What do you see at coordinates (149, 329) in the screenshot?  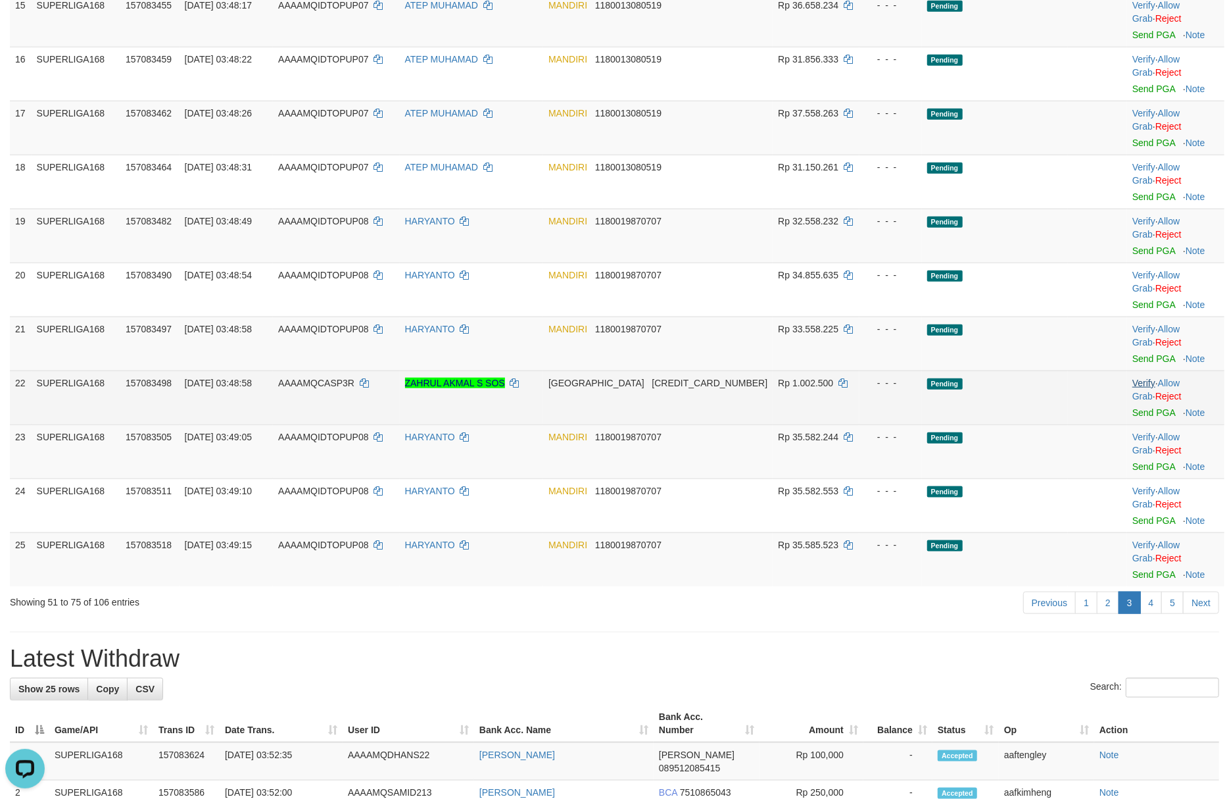 I see `span: 157083497` at bounding box center [149, 329].